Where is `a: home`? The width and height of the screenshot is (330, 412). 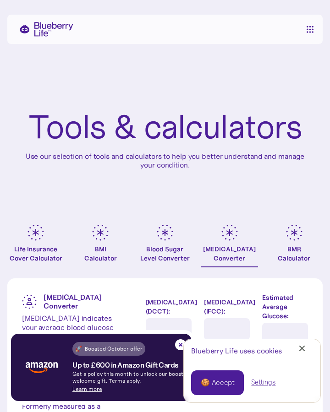
a: home is located at coordinates (44, 29).